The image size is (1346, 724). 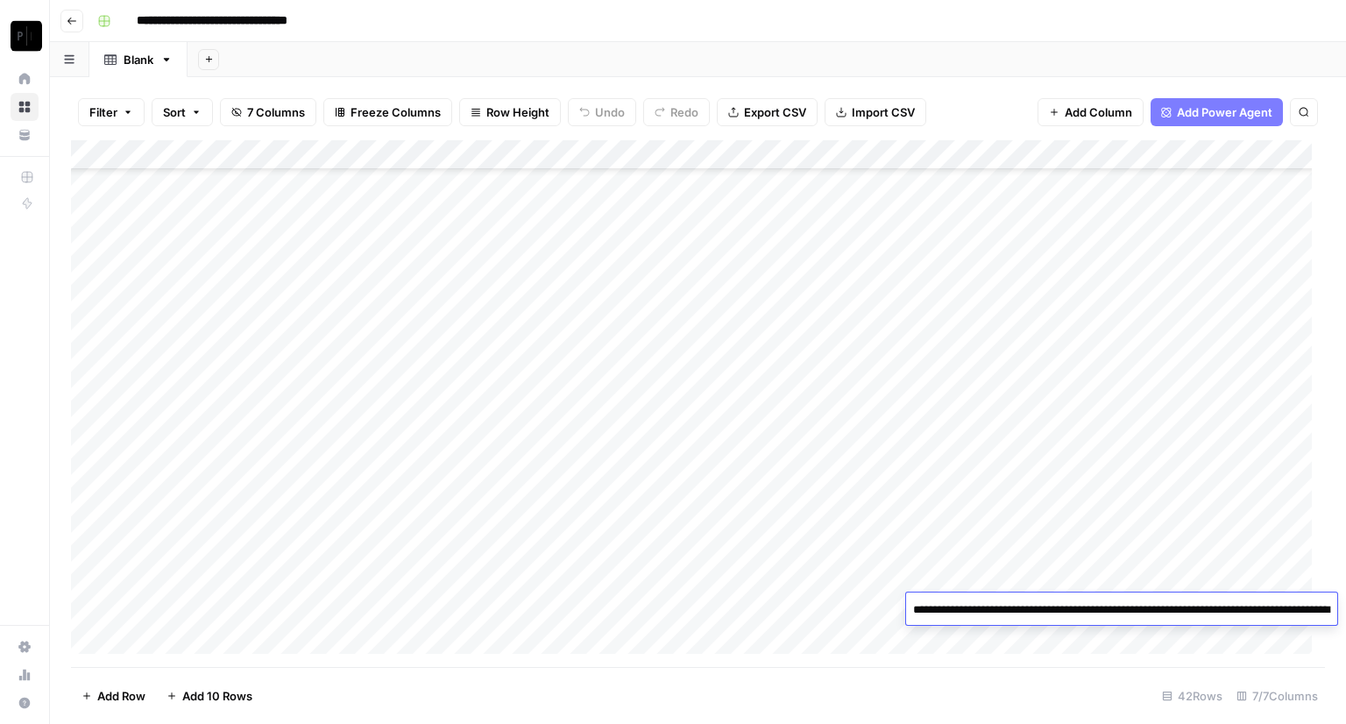 What do you see at coordinates (276, 112) in the screenshot?
I see `span: 7 Columns` at bounding box center [276, 112].